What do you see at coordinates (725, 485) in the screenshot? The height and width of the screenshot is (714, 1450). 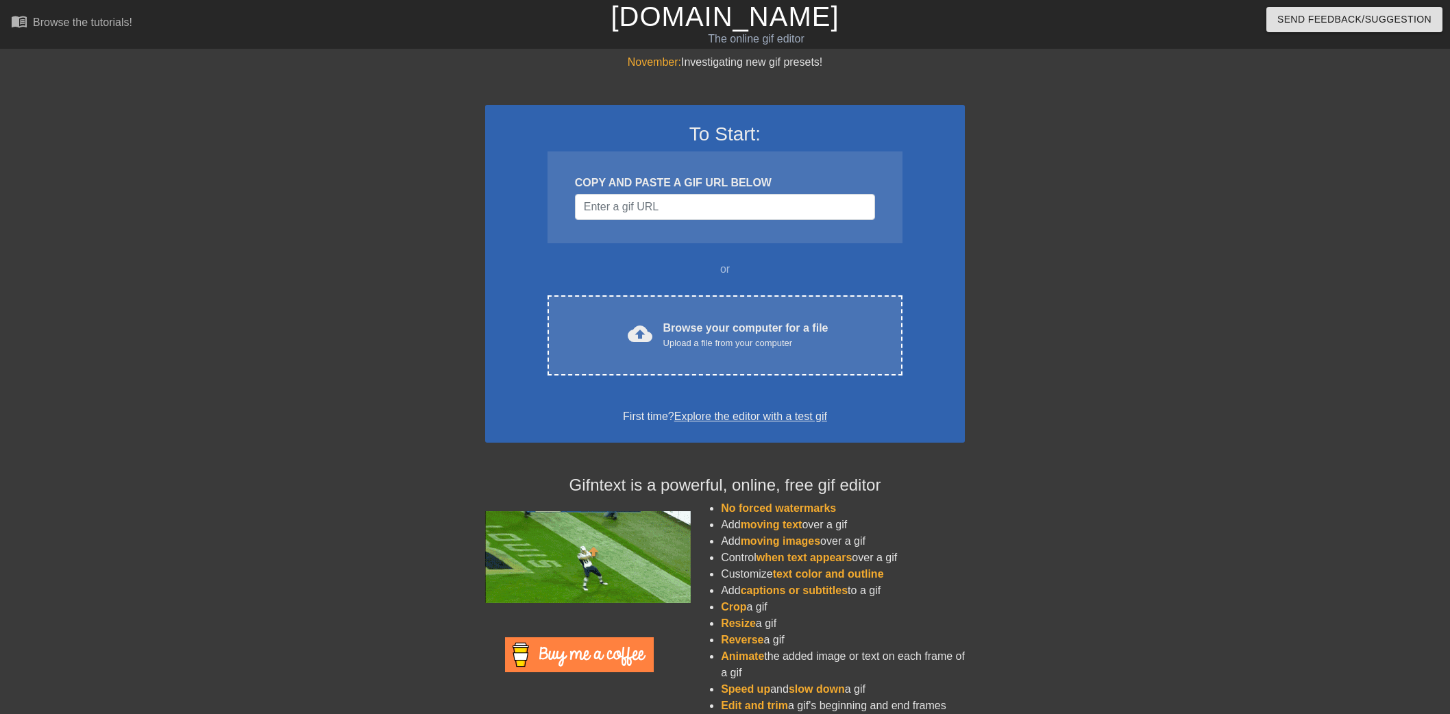 I see `h4: Gifntext is a powerful, online, free gif editor` at bounding box center [725, 485].